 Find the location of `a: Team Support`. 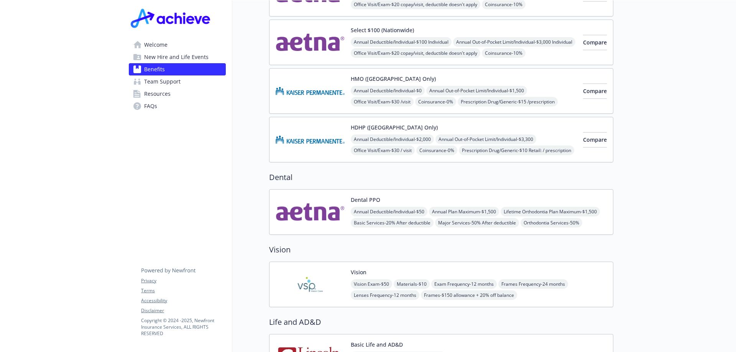

a: Team Support is located at coordinates (177, 82).